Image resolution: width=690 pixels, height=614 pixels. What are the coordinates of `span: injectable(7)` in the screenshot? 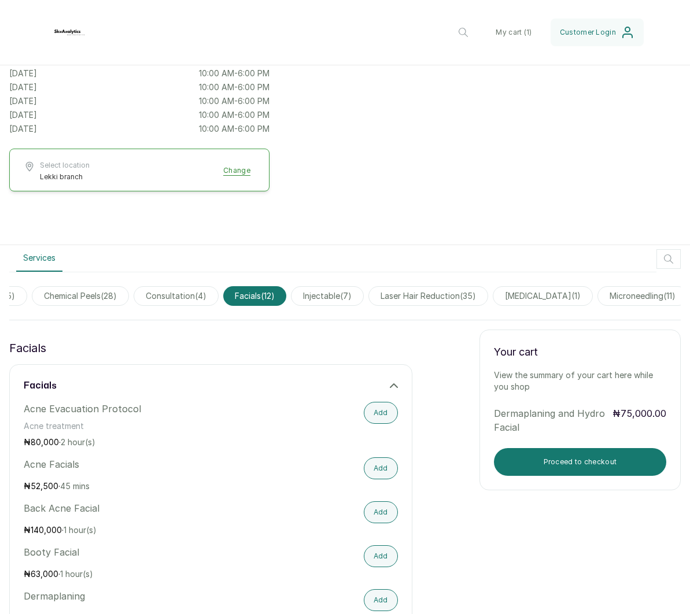 It's located at (327, 296).